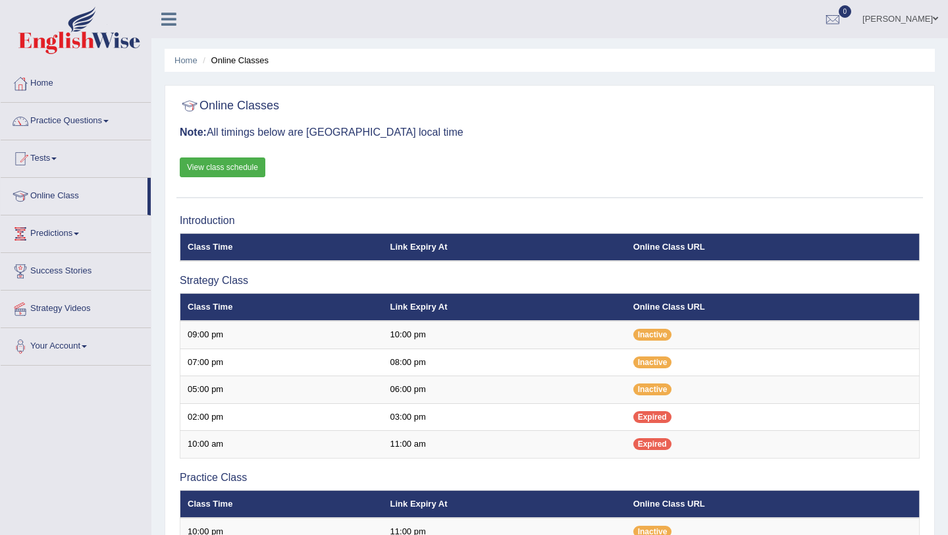  What do you see at coordinates (505, 362) in the screenshot?
I see `td: 08:00 pm` at bounding box center [505, 362].